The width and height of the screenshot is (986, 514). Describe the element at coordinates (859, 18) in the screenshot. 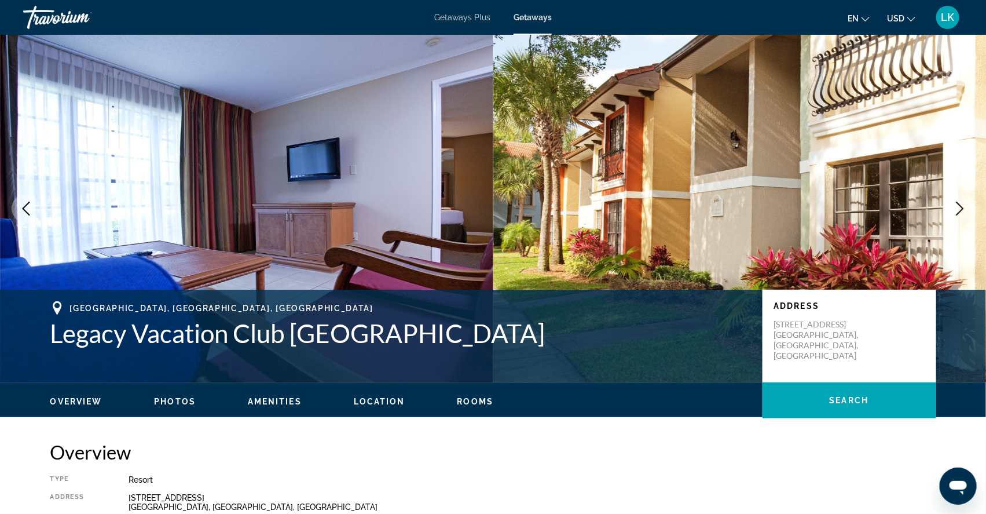

I see `button: Change language` at that location.